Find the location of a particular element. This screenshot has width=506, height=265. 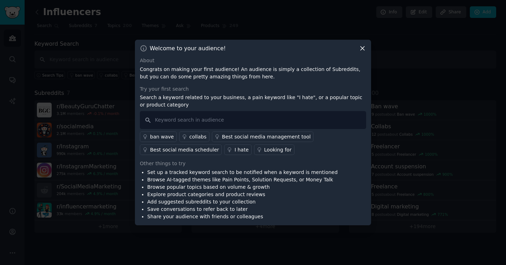

li: Explore product categories and product reviews is located at coordinates (243, 194).